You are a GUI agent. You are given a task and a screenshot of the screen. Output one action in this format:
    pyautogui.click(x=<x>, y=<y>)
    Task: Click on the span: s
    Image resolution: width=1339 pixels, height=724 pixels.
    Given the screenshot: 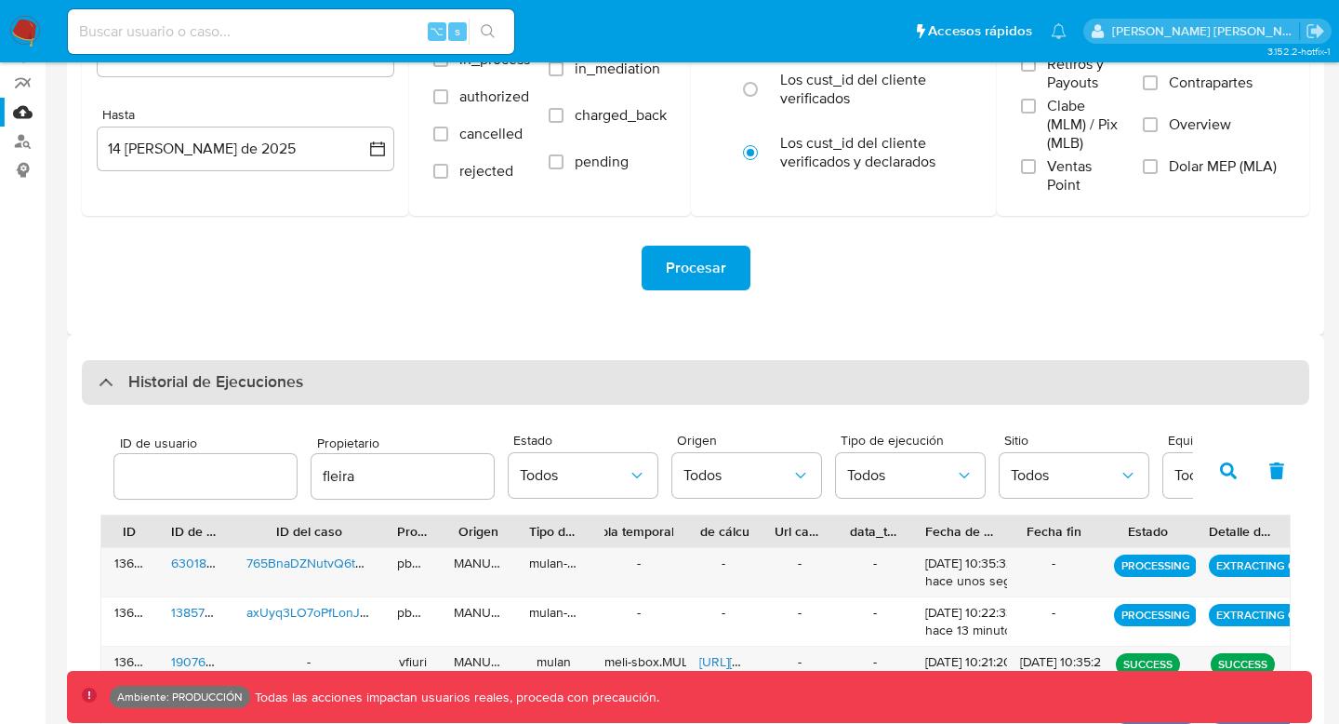 What is the action you would take?
    pyautogui.click(x=458, y=31)
    